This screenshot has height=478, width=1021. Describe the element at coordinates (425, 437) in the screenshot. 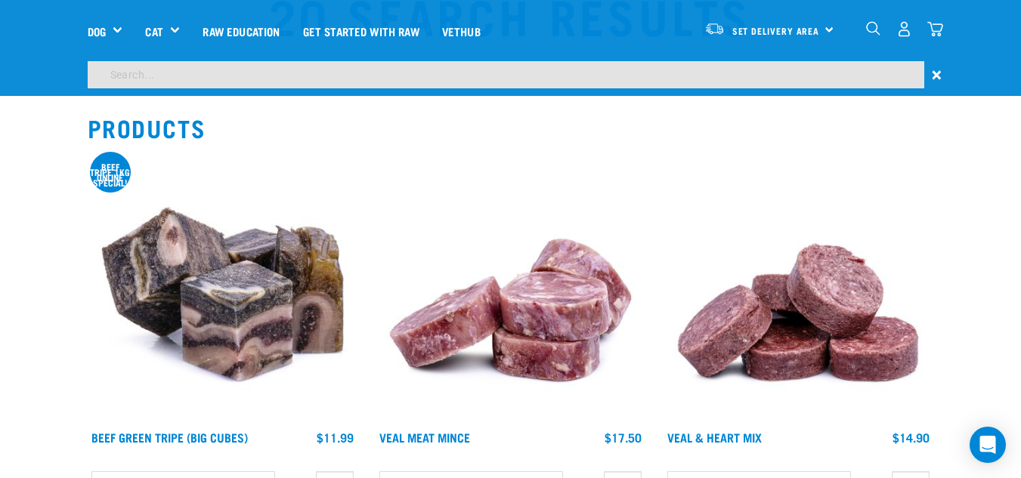

I see `a: Veal Meat Mince` at that location.